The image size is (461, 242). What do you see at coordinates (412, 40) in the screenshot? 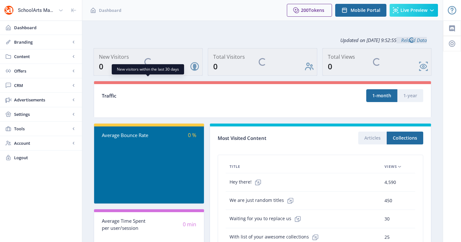
I see `a: Reload Data` at bounding box center [412, 40].